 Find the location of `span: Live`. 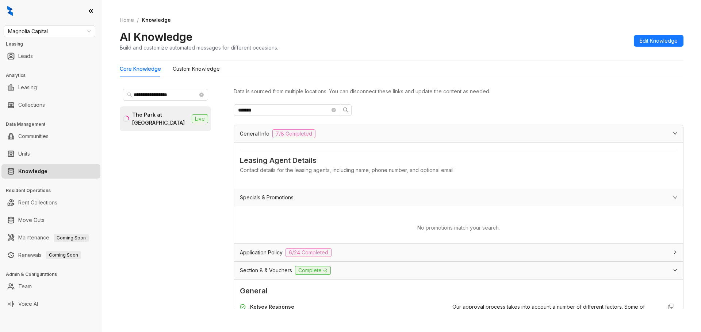

span: Live is located at coordinates (200, 119).